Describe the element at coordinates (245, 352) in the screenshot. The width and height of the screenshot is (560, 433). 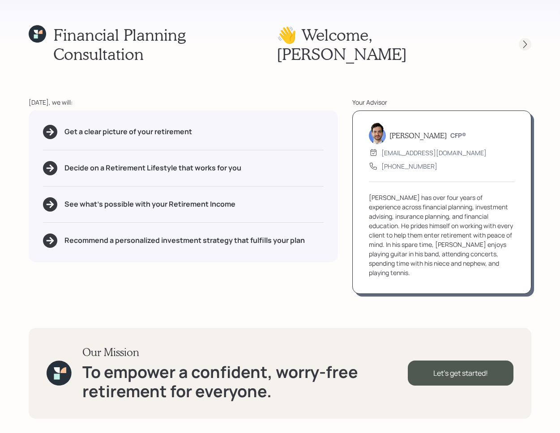
I see `h3: Our Mission` at that location.